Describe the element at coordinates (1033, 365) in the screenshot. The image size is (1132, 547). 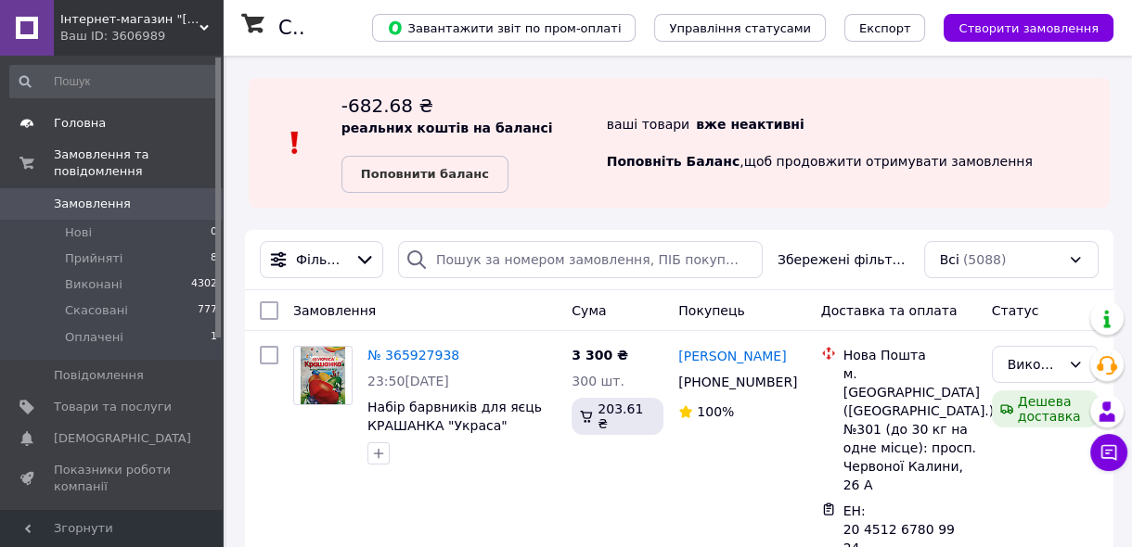
I see `div: Виконано` at that location.